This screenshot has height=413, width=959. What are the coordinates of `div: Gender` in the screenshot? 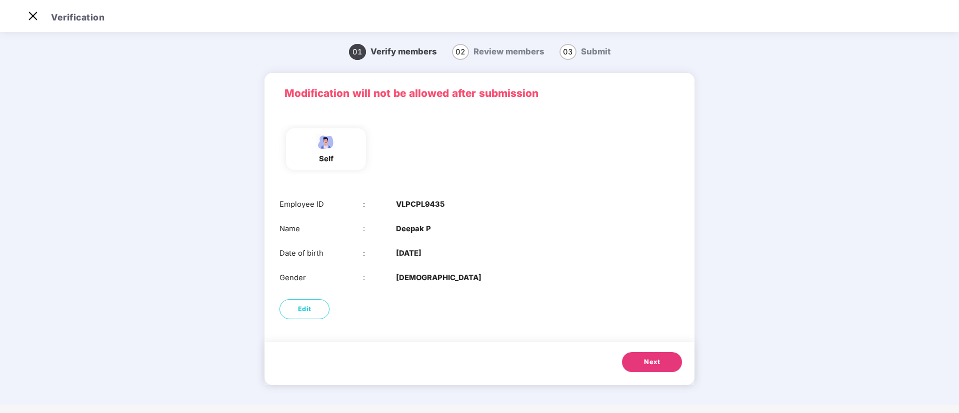 It's located at (321, 278).